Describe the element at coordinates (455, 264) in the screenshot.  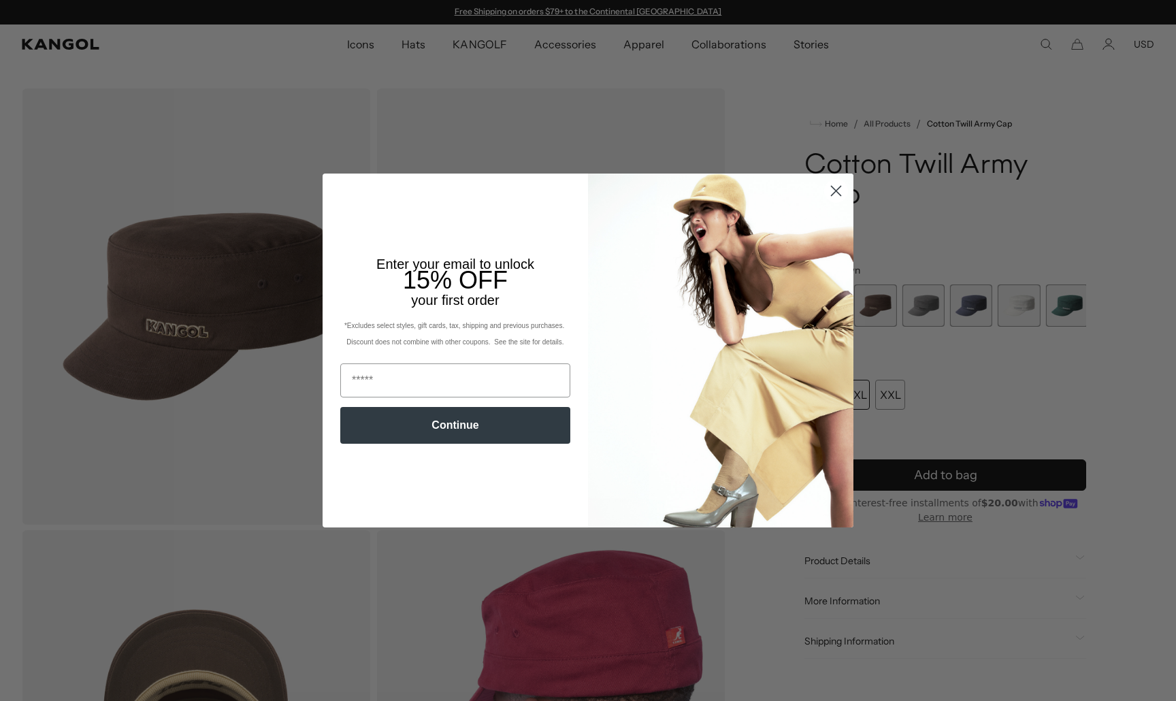
I see `span: Enter your email to unlock` at that location.